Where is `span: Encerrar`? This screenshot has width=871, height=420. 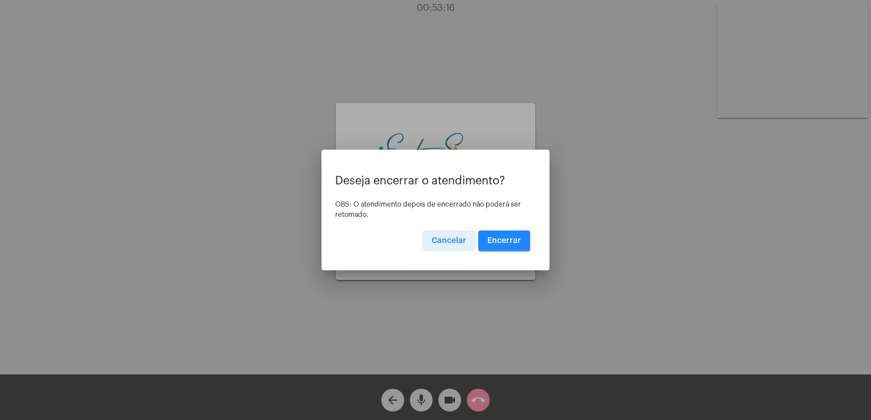
span: Encerrar is located at coordinates (504, 241).